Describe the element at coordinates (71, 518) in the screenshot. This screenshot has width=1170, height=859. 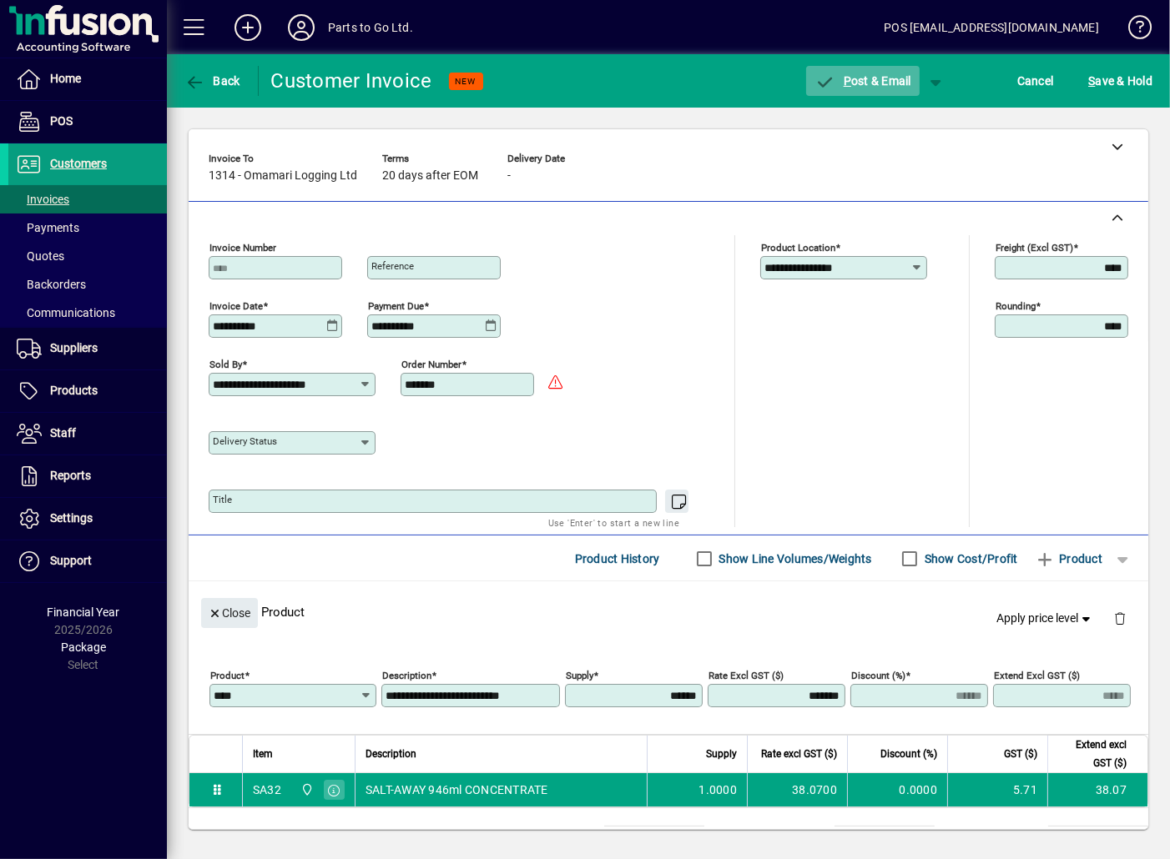
I see `span: Settings` at that location.